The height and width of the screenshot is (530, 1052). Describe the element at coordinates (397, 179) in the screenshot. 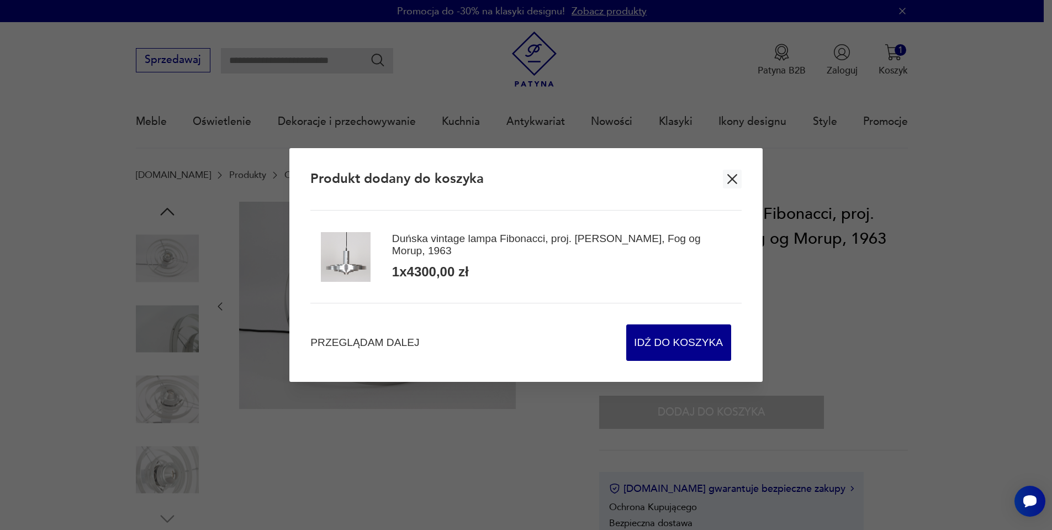

I see `h2: Produkt dodany do koszyka` at that location.